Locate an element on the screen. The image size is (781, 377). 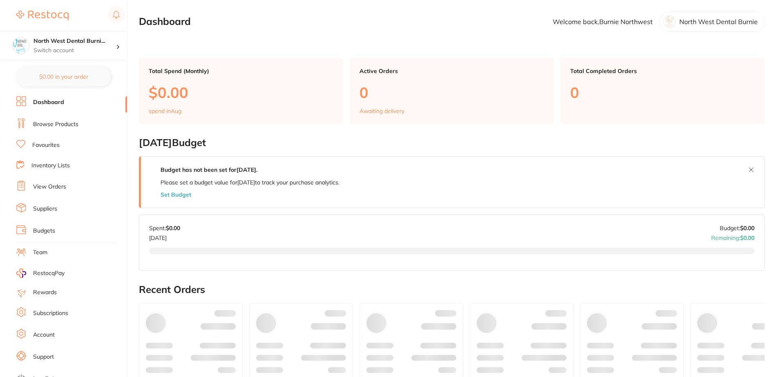
p: Welcome back, Burnie Northwest is located at coordinates (603, 22).